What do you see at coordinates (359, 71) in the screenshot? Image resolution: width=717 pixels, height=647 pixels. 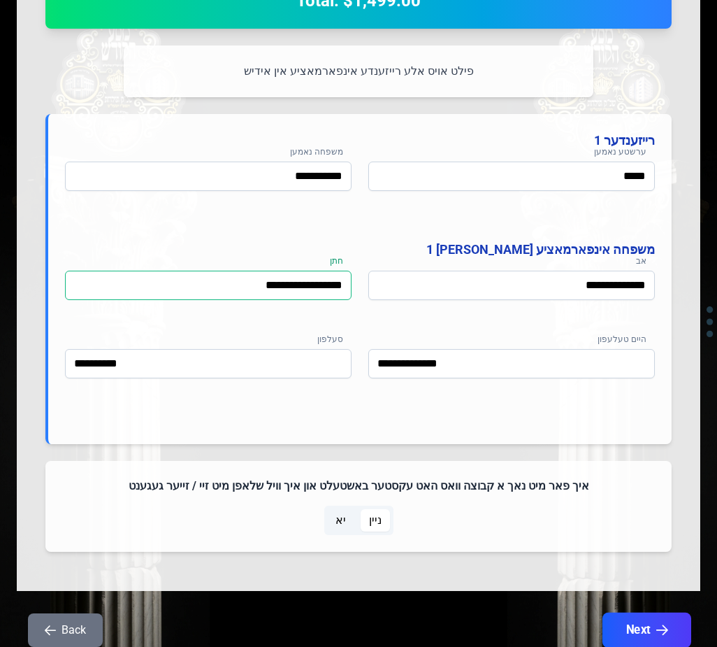 I see `p: פילט אויס אלע רייזענדע אינפארמאציע אין אידיש` at bounding box center [359, 71].